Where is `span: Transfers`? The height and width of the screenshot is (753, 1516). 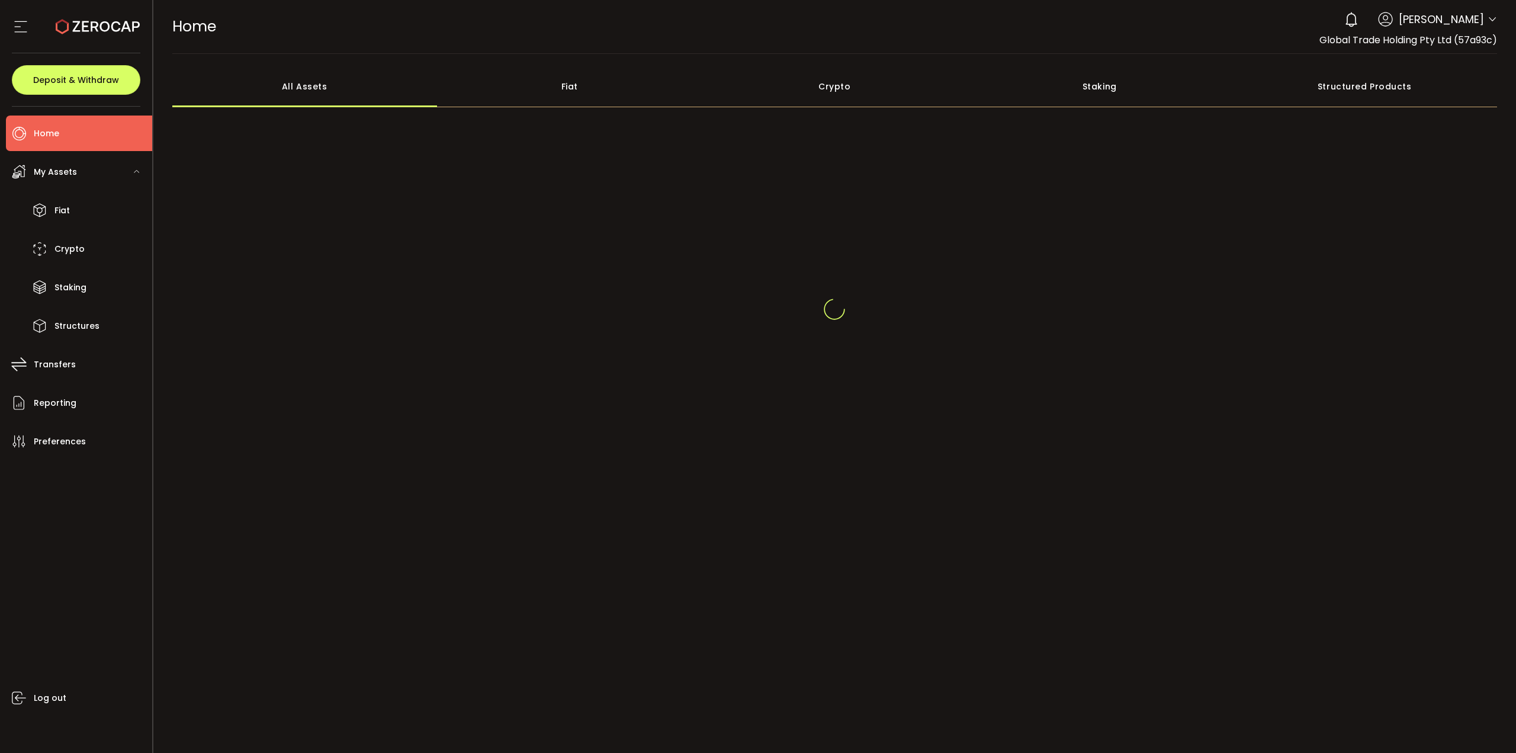
span: Transfers is located at coordinates (54, 364).